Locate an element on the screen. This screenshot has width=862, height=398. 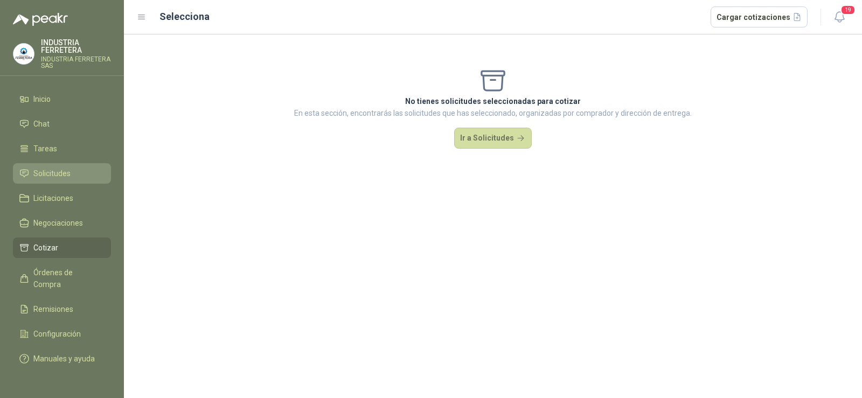
p: No tienes solicitudes seleccionadas para cotizar is located at coordinates (493, 101).